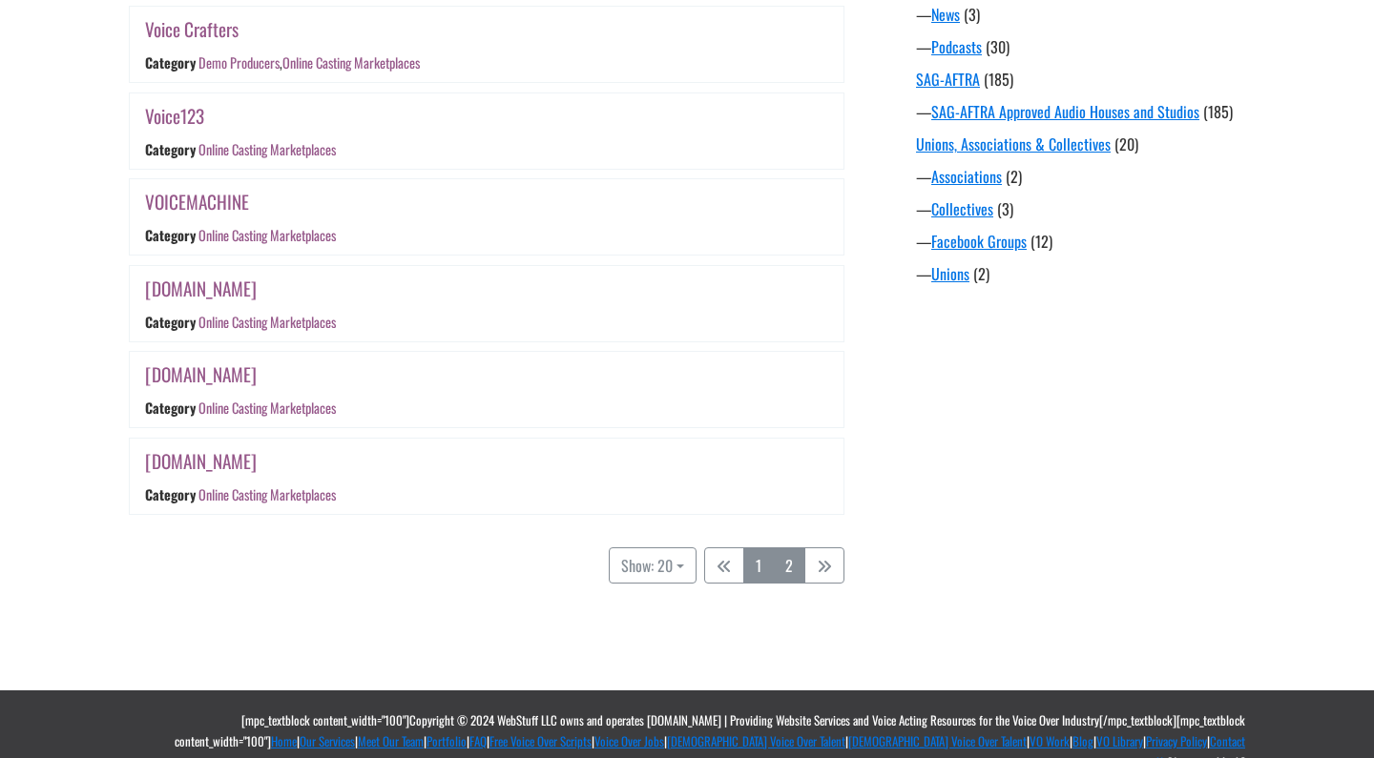  What do you see at coordinates (1065, 112) in the screenshot?
I see `a: SAG-AFTRA Approved Audio Houses and Studios` at bounding box center [1065, 112].